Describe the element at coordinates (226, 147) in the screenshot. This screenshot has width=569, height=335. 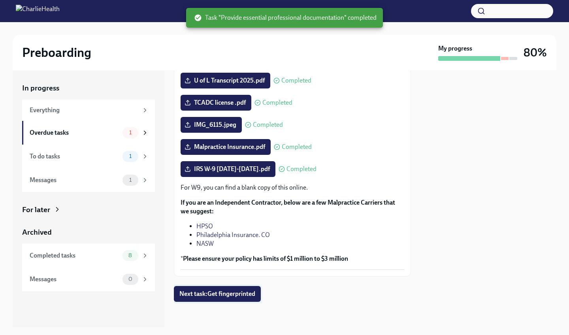
I see `label: Malpractice Insurance.pdf` at that location.